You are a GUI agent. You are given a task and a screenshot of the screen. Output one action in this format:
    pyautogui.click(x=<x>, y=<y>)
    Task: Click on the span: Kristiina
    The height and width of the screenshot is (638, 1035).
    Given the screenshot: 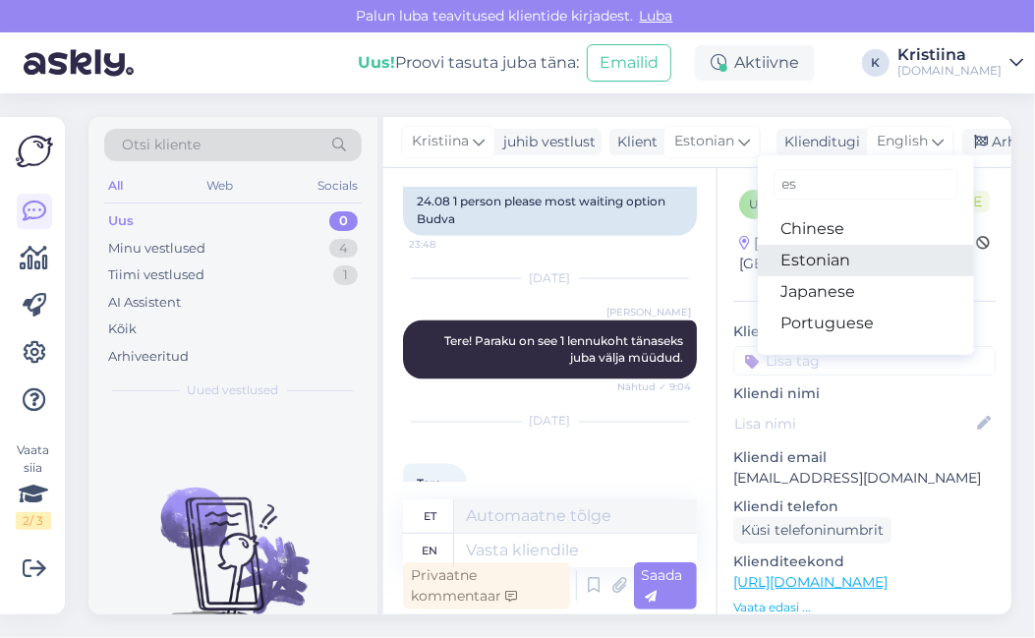 What is the action you would take?
    pyautogui.click(x=440, y=142)
    